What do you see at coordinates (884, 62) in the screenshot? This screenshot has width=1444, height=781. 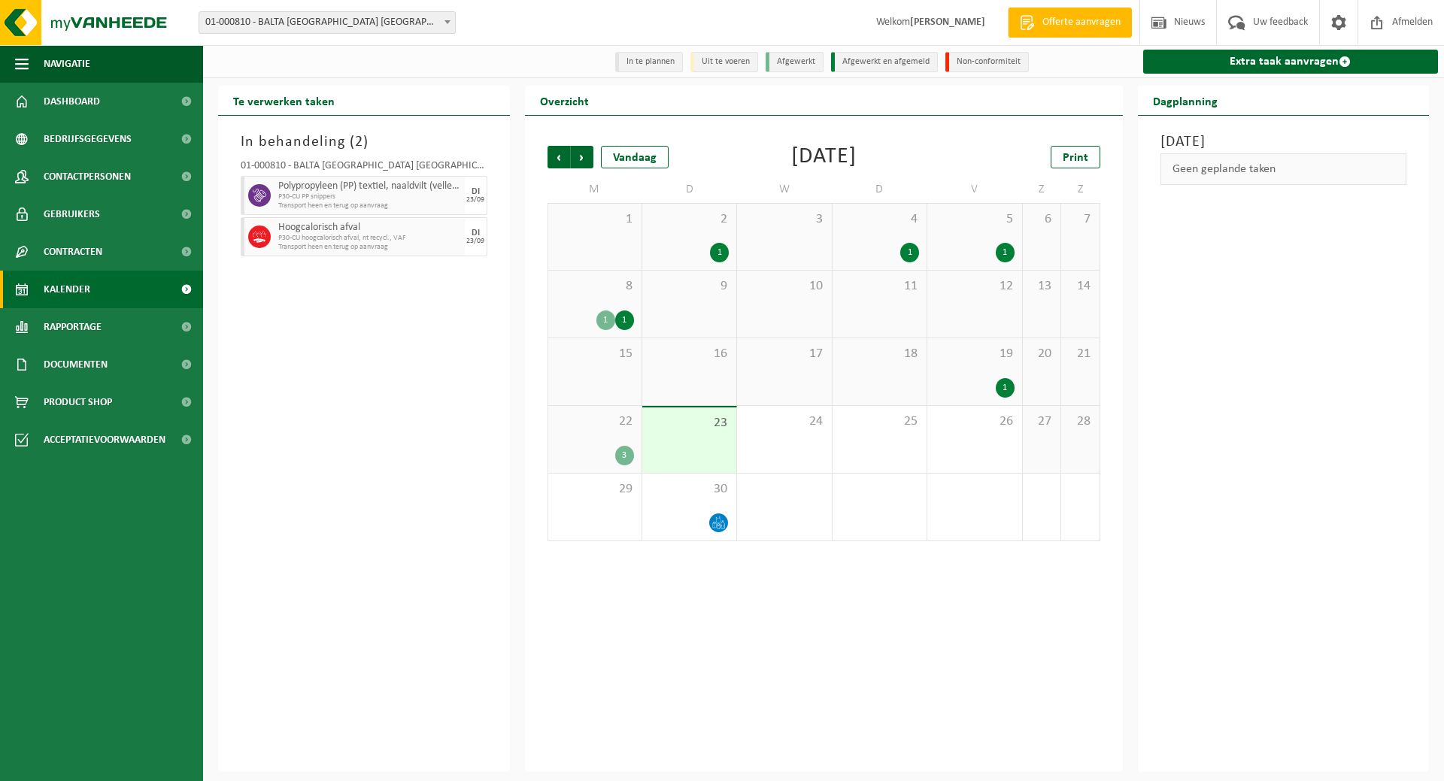 I see `li: Afgewerkt en afgemeld` at bounding box center [884, 62].